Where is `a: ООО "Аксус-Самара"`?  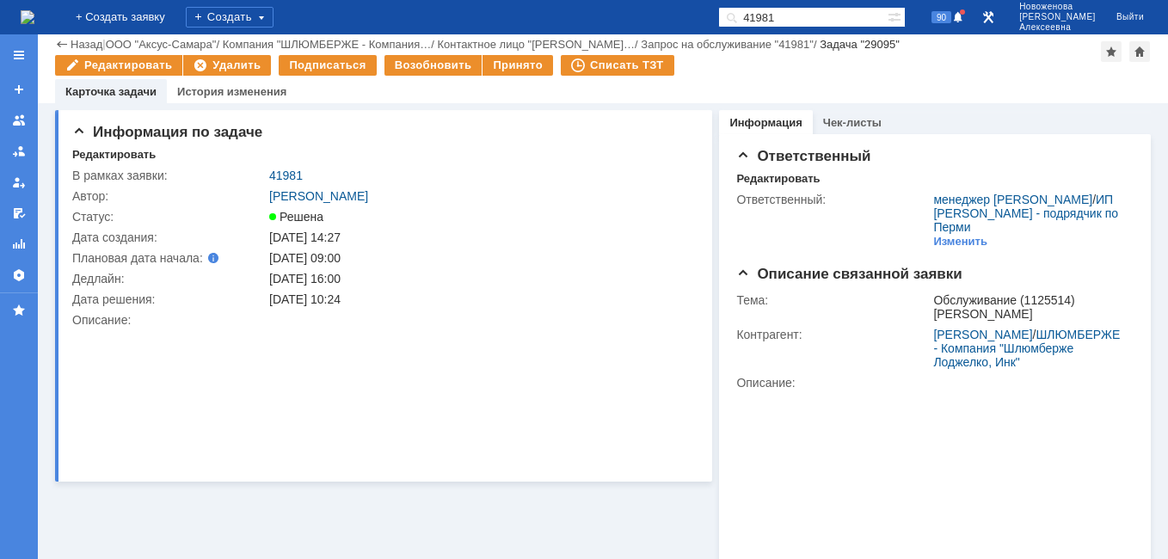
a: ООО "Аксус-Самара" is located at coordinates (161, 44).